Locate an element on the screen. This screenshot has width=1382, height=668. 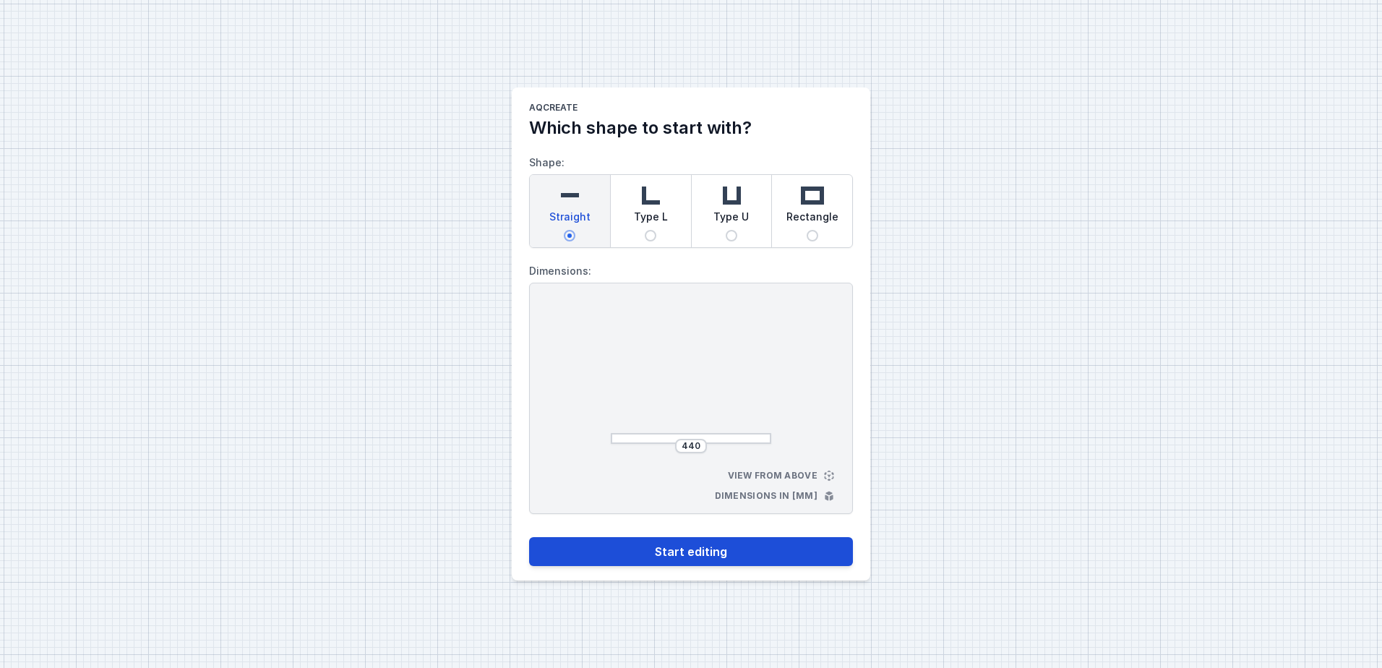
h1: AQcreate is located at coordinates (691, 109).